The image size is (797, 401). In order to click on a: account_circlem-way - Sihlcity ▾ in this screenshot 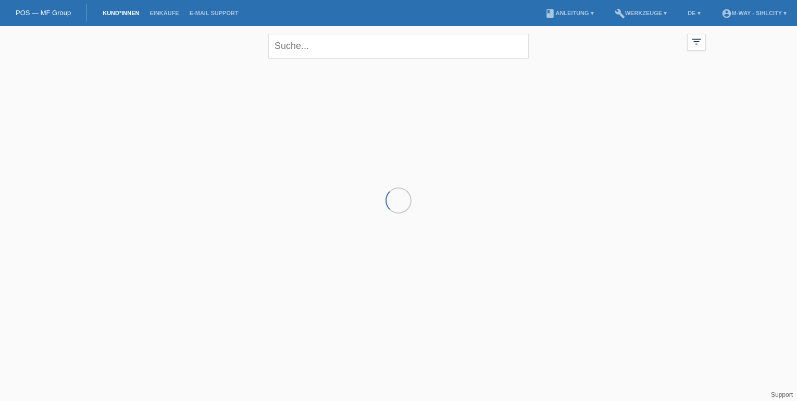, I will do `click(754, 13)`.